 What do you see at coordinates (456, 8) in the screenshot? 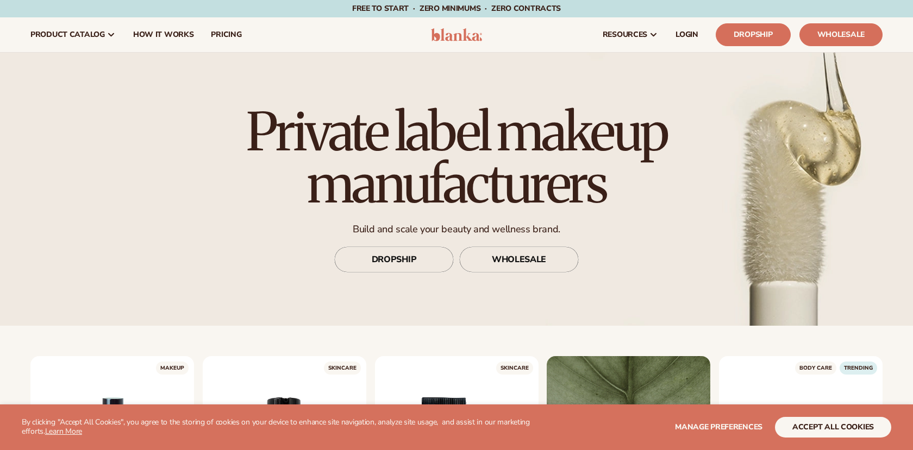
I see `span: Free to start · ZERO minimums · ZERO contracts` at bounding box center [456, 8].